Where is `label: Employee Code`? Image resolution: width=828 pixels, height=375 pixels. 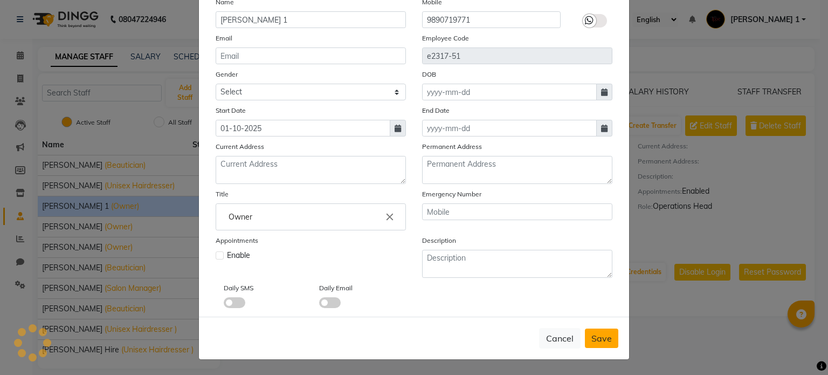 label: Employee Code is located at coordinates (445, 38).